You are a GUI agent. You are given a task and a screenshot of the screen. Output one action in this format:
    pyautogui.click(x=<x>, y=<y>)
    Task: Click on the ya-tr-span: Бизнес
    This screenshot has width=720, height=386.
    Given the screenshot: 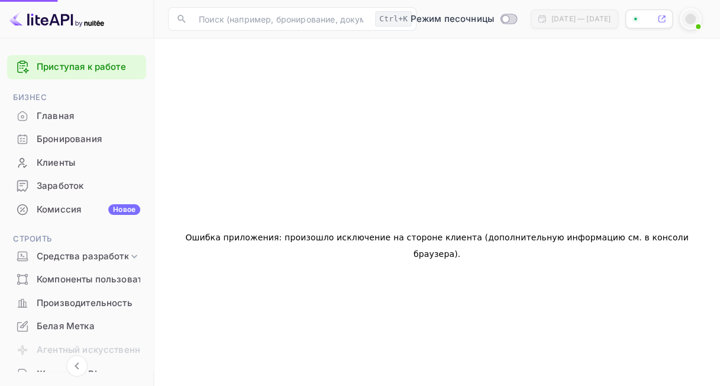 What is the action you would take?
    pyautogui.click(x=30, y=97)
    